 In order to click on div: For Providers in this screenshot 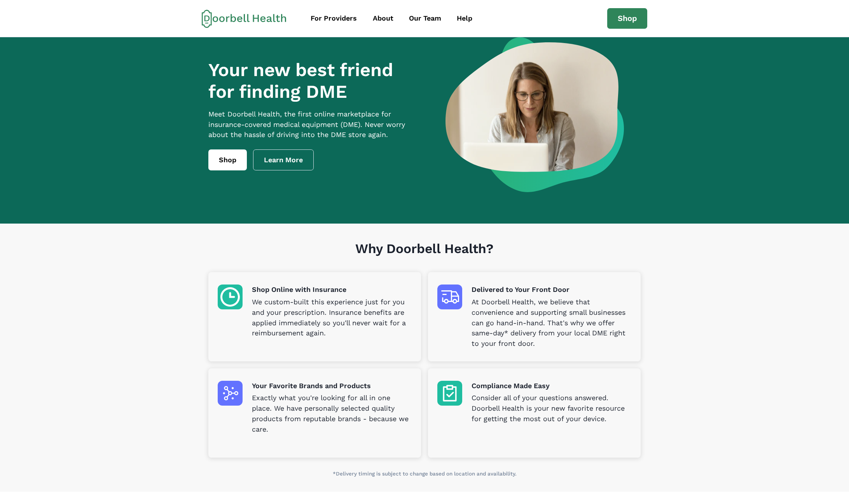, I will do `click(333, 18)`.